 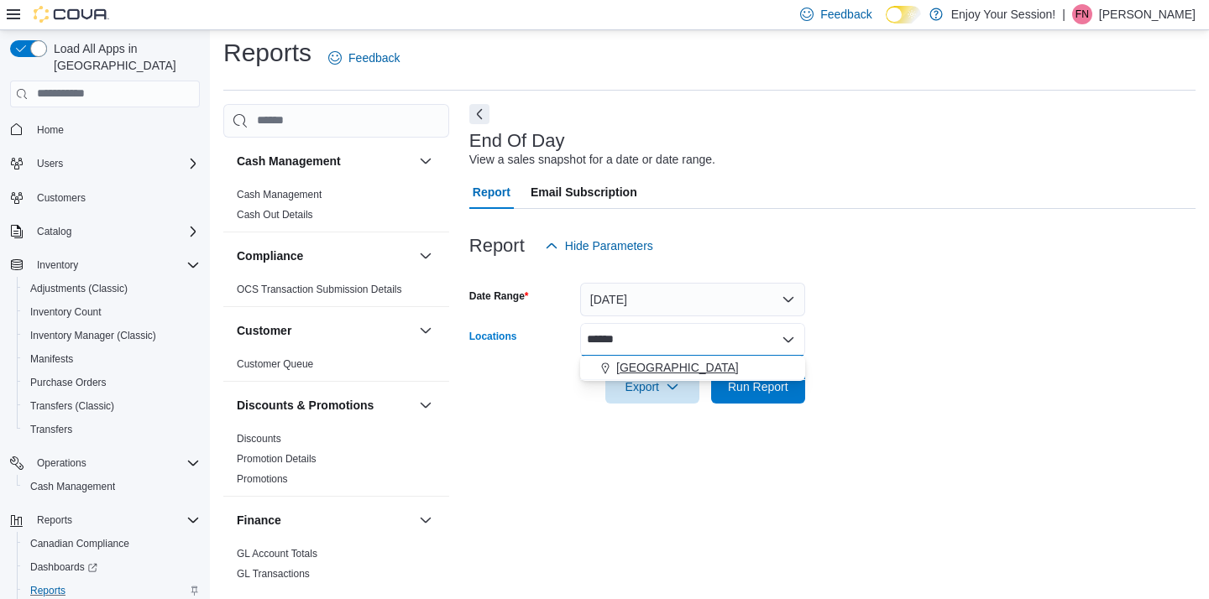 I want to click on div: Cash Management, so click(x=336, y=208).